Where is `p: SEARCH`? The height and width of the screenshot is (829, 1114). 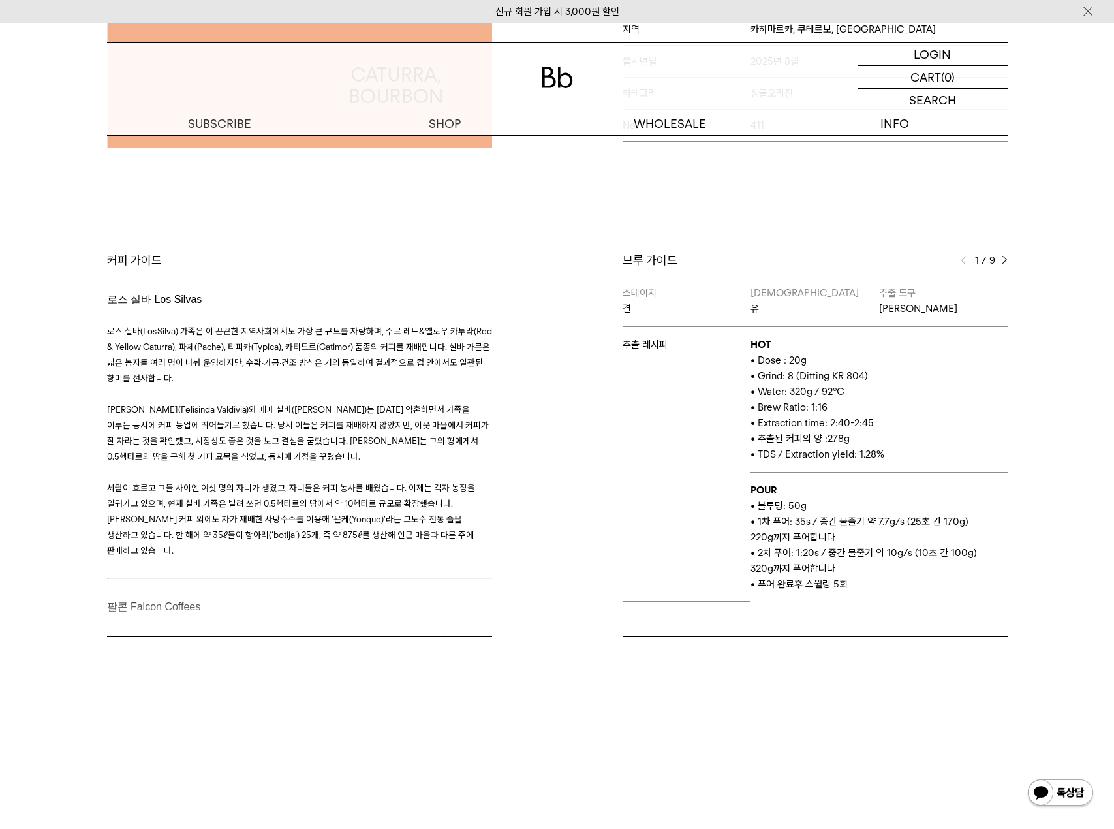 p: SEARCH is located at coordinates (933, 100).